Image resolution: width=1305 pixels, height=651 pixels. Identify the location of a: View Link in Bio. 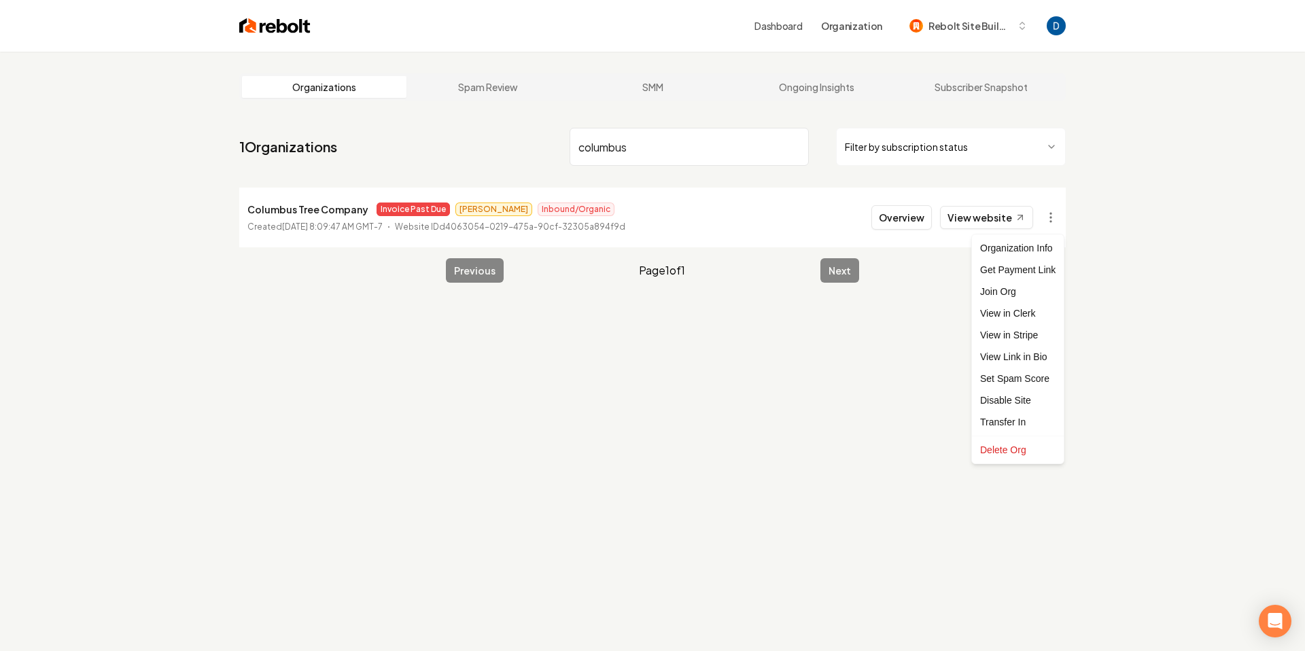
(1018, 357).